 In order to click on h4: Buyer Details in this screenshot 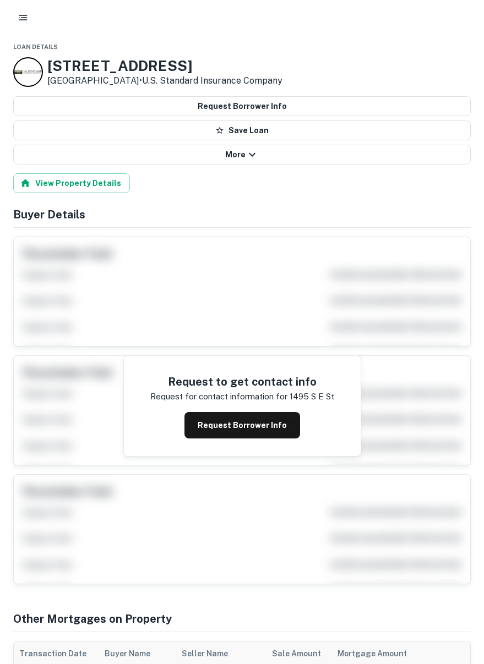, I will do `click(242, 215)`.